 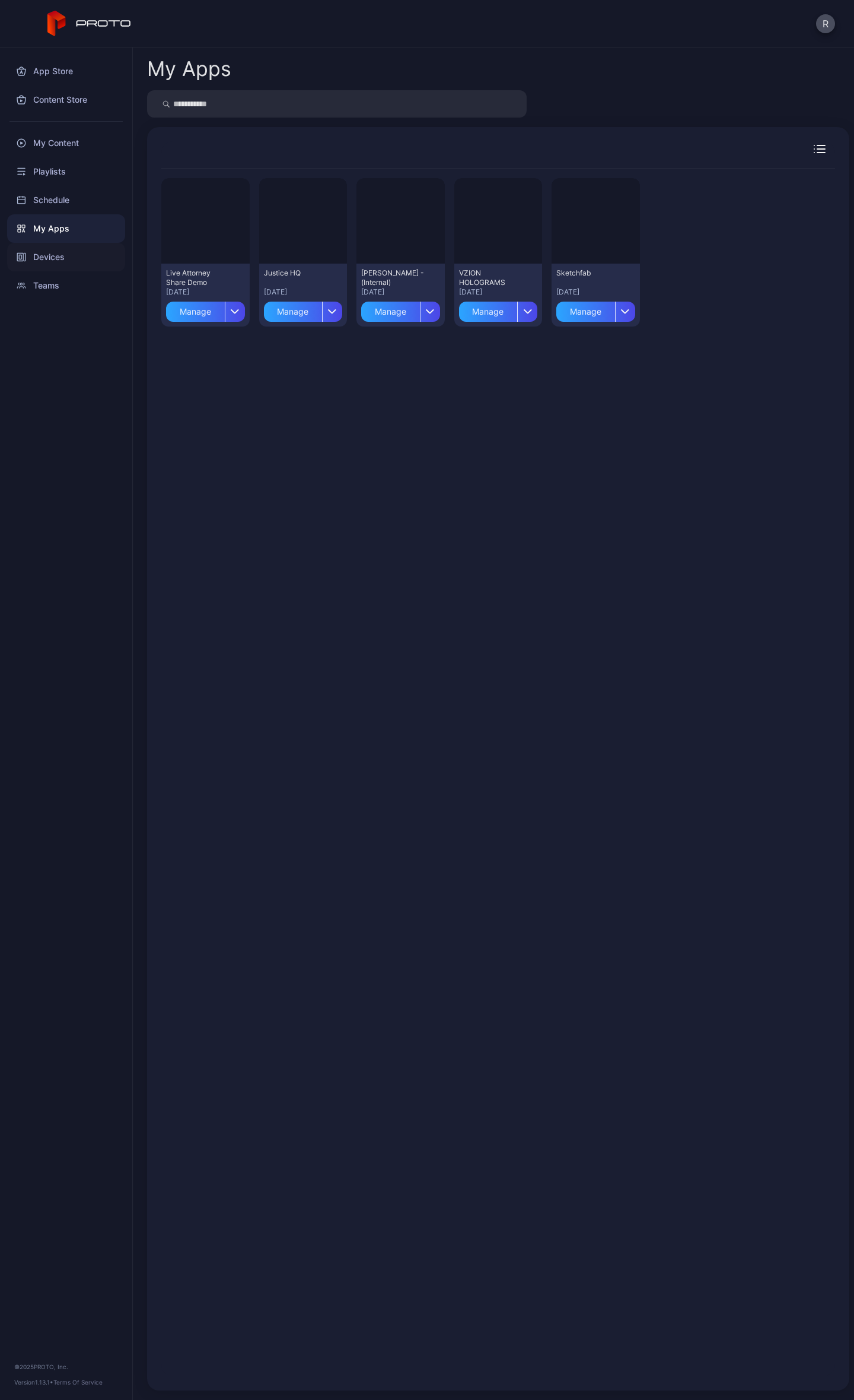 What do you see at coordinates (826, 24) in the screenshot?
I see `button: R` at bounding box center [826, 24].